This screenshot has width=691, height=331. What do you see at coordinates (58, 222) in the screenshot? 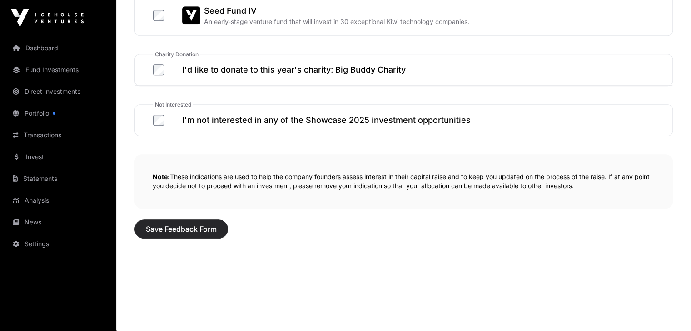
I see `a: News` at bounding box center [58, 222].